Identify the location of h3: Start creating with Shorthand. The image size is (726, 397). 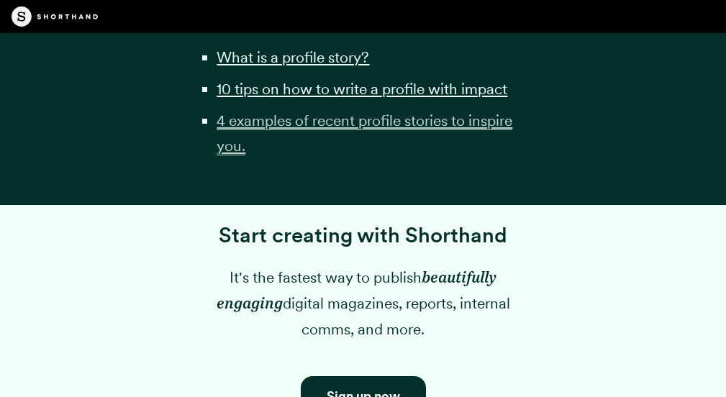
(363, 235).